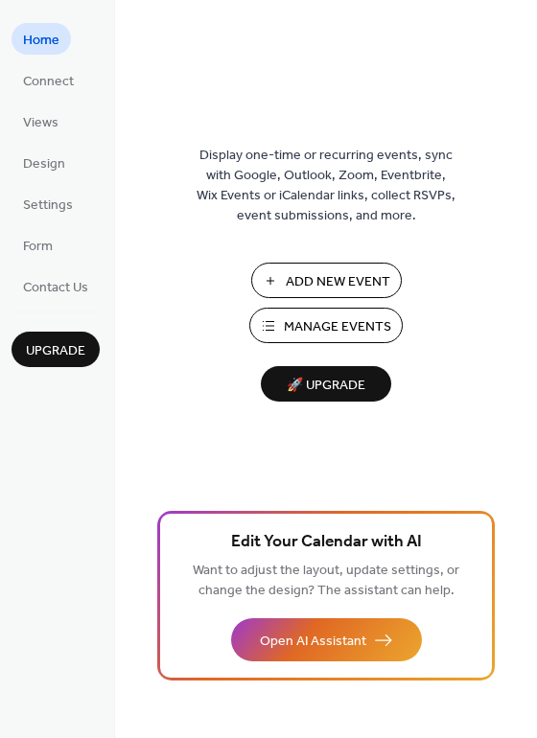  I want to click on span: Display one-time or recurring events, sync with Google, Outlook, Zoom, Eventbrite, Wix Events or ..., so click(326, 186).